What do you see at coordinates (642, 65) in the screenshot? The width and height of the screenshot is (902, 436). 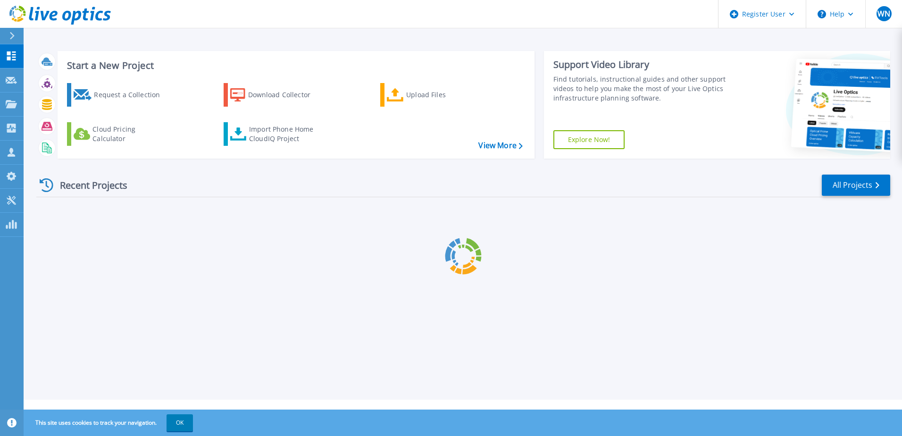 I see `div: Support Video Library` at bounding box center [642, 65].